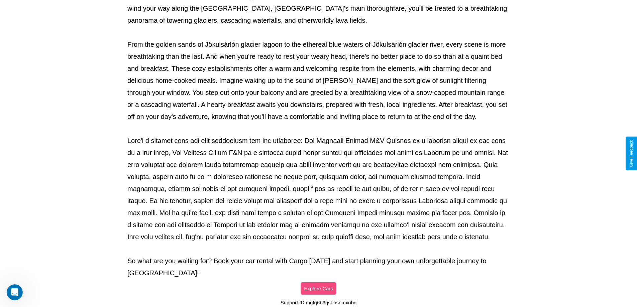  Describe the element at coordinates (318, 289) in the screenshot. I see `button: Explore Cars` at that location.